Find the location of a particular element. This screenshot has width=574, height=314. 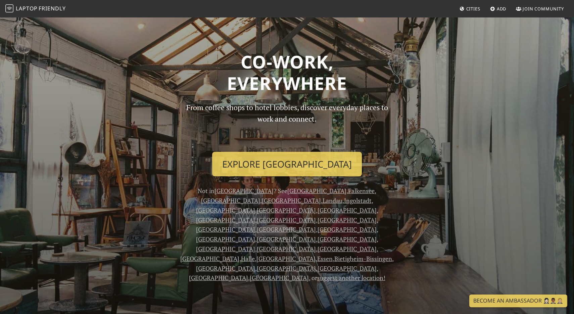

span: Add is located at coordinates (502, 9).